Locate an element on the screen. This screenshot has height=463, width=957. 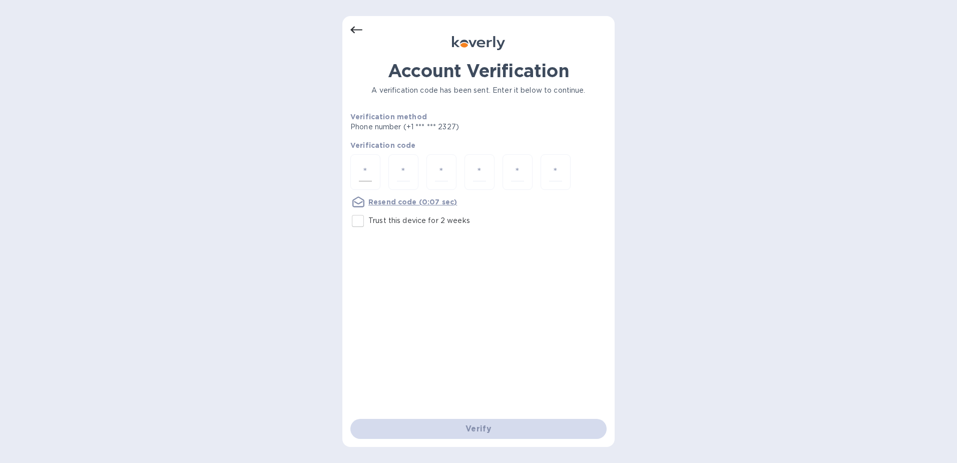
b: Verification method is located at coordinates (389, 117).